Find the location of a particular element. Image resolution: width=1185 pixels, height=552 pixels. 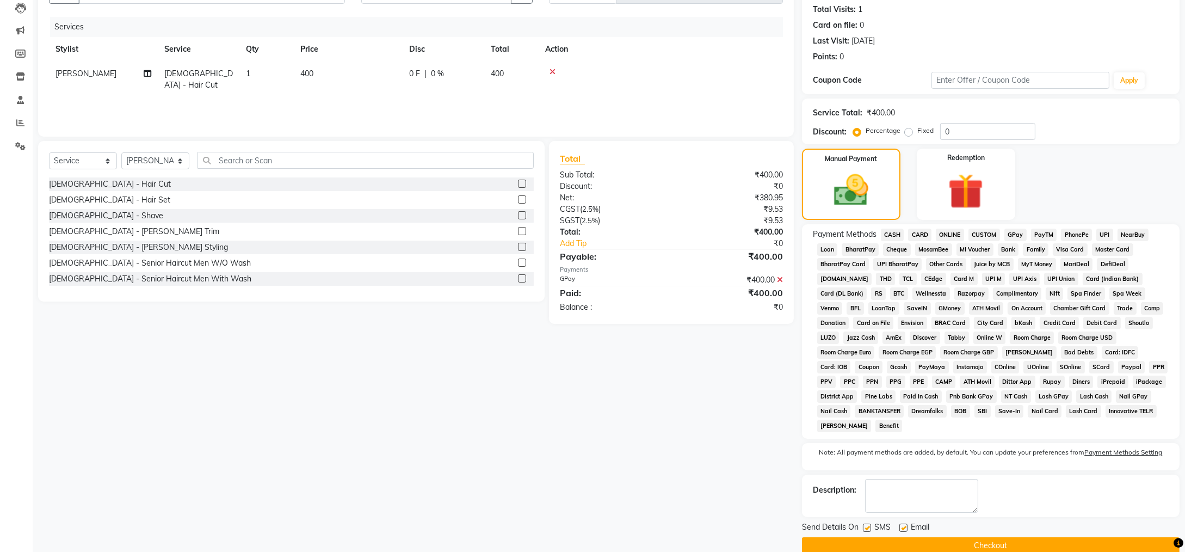

span: Room Charge USD is located at coordinates (1087, 337).